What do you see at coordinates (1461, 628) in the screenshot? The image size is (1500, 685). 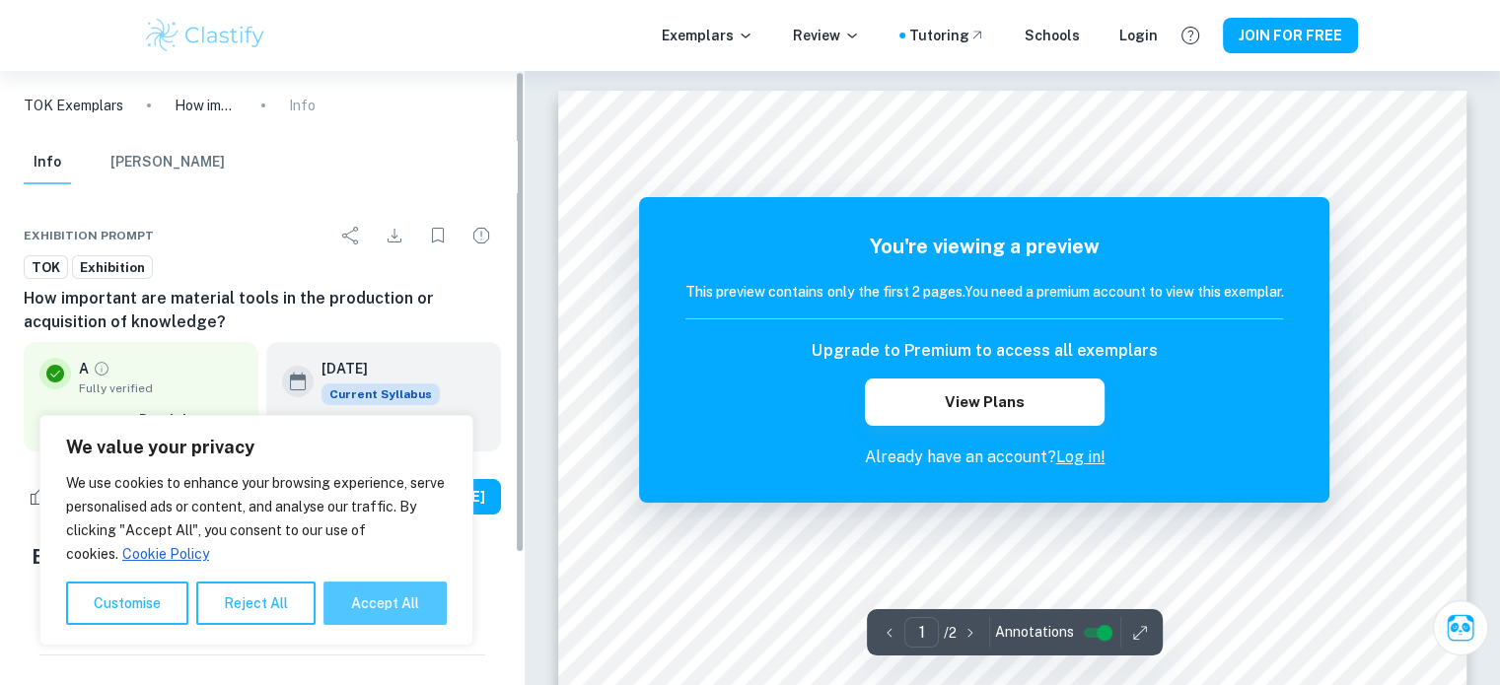 I see `button: Ask Clai` at bounding box center [1461, 628].